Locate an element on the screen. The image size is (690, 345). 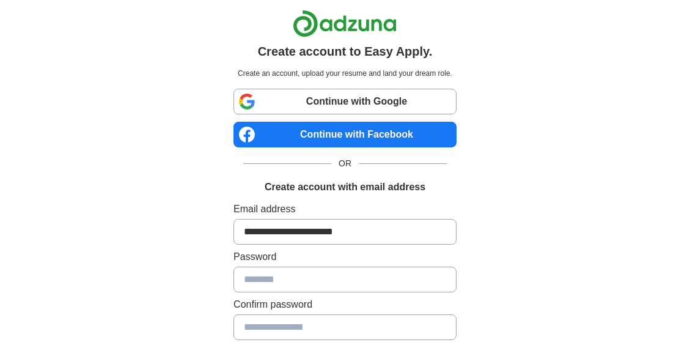
p: Create an account, upload your resume and land your dream role. is located at coordinates (345, 73).